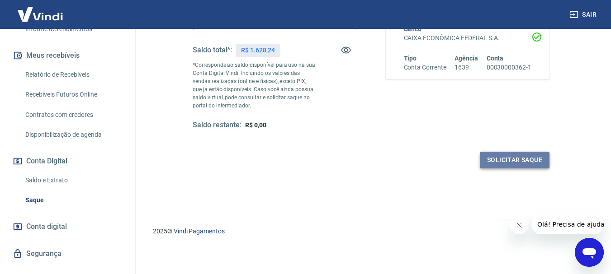  I want to click on span: Banco, so click(413, 29).